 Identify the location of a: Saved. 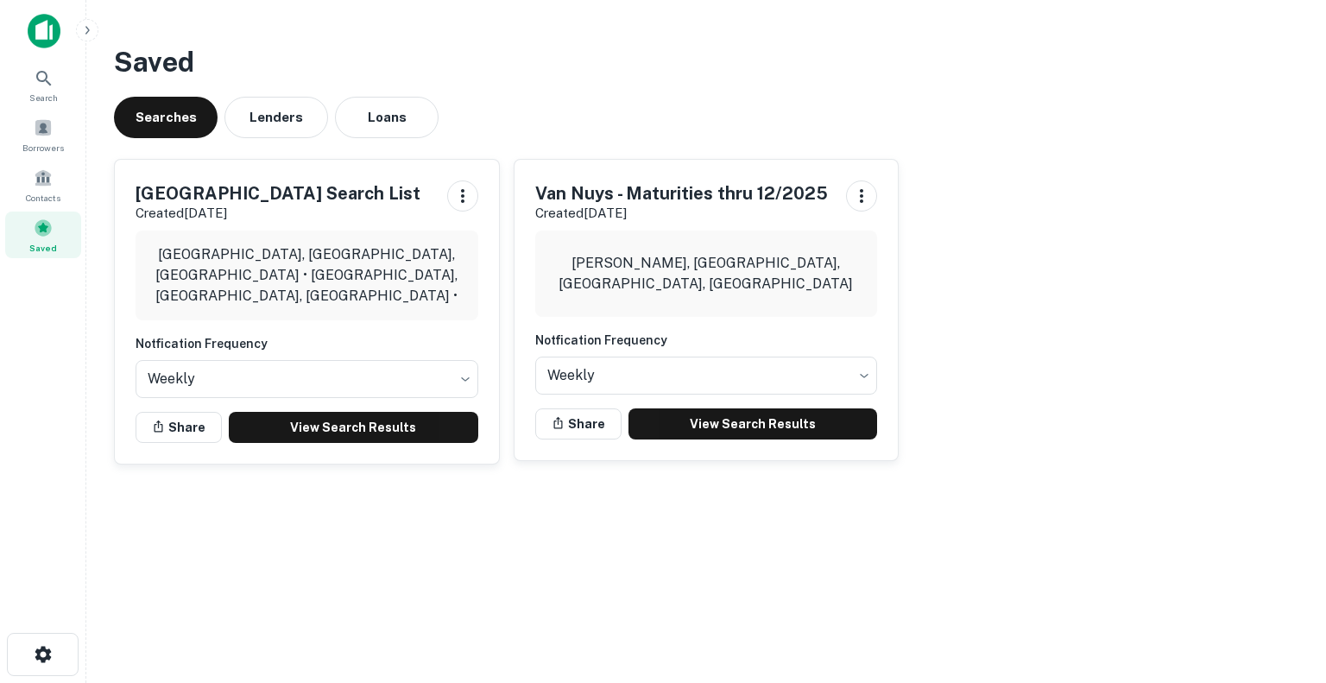
(43, 235).